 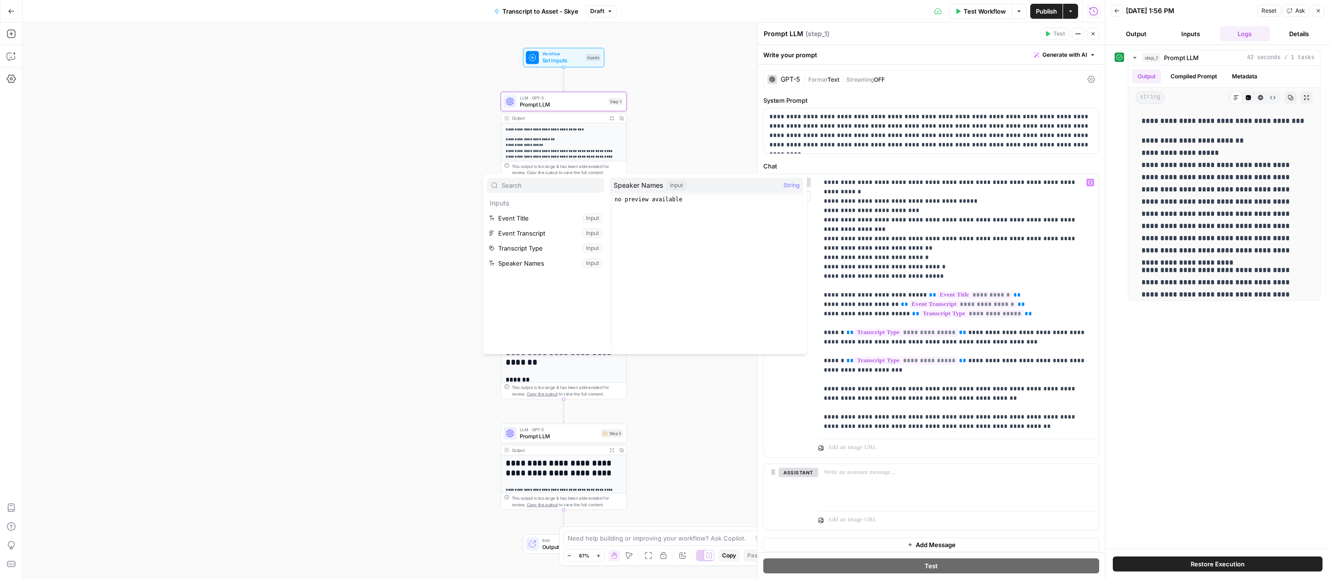 What do you see at coordinates (638, 185) in the screenshot?
I see `span: Speaker Names` at bounding box center [638, 185].